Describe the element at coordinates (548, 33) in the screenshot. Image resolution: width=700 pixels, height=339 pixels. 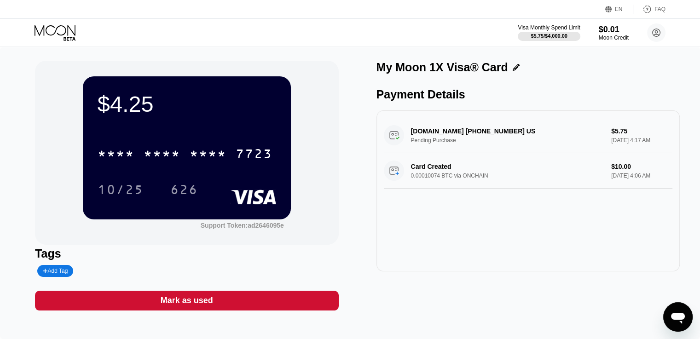
I see `div: Visa Monthly Spend Limit$5.75/$4,000.00` at that location.